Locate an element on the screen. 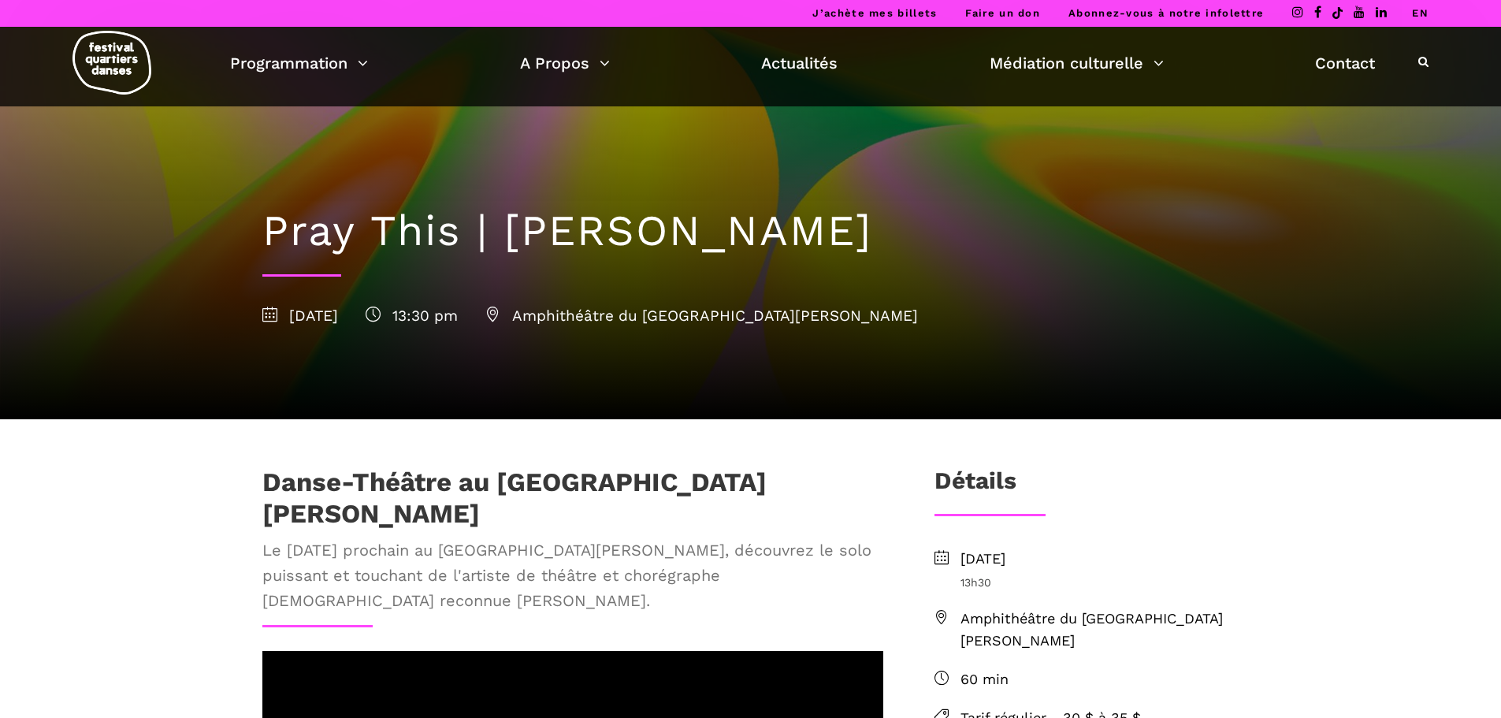 Image resolution: width=1501 pixels, height=718 pixels. a: Faire un don is located at coordinates (1002, 13).